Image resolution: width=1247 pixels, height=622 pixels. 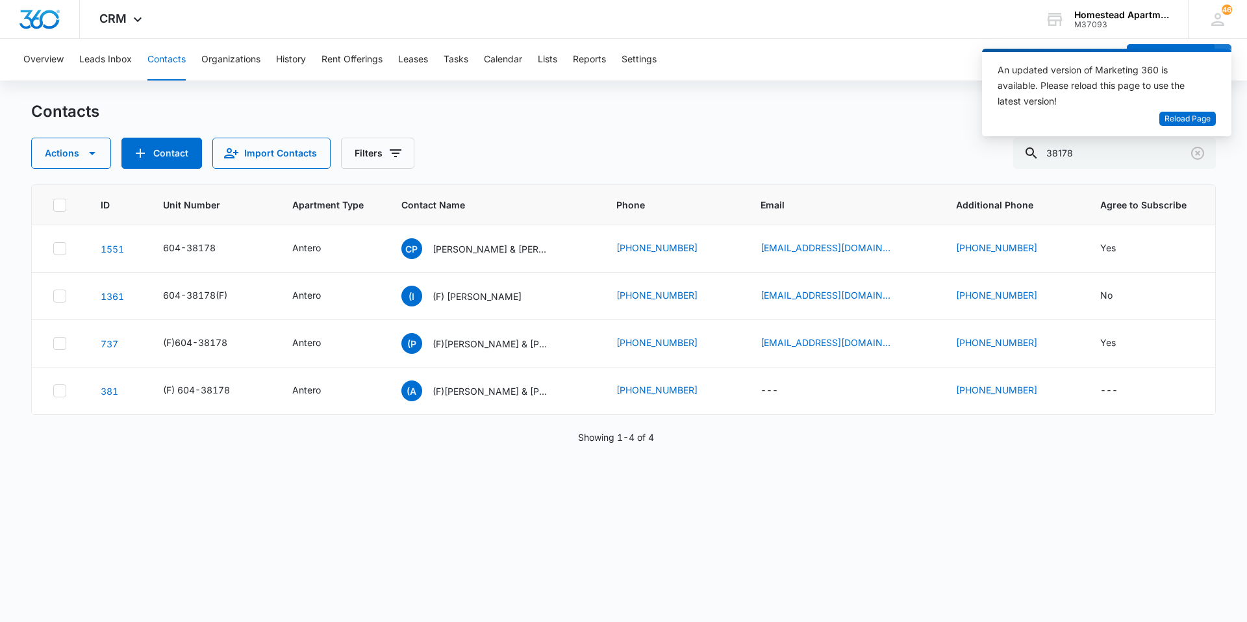 I want to click on span: Email, so click(x=833, y=205).